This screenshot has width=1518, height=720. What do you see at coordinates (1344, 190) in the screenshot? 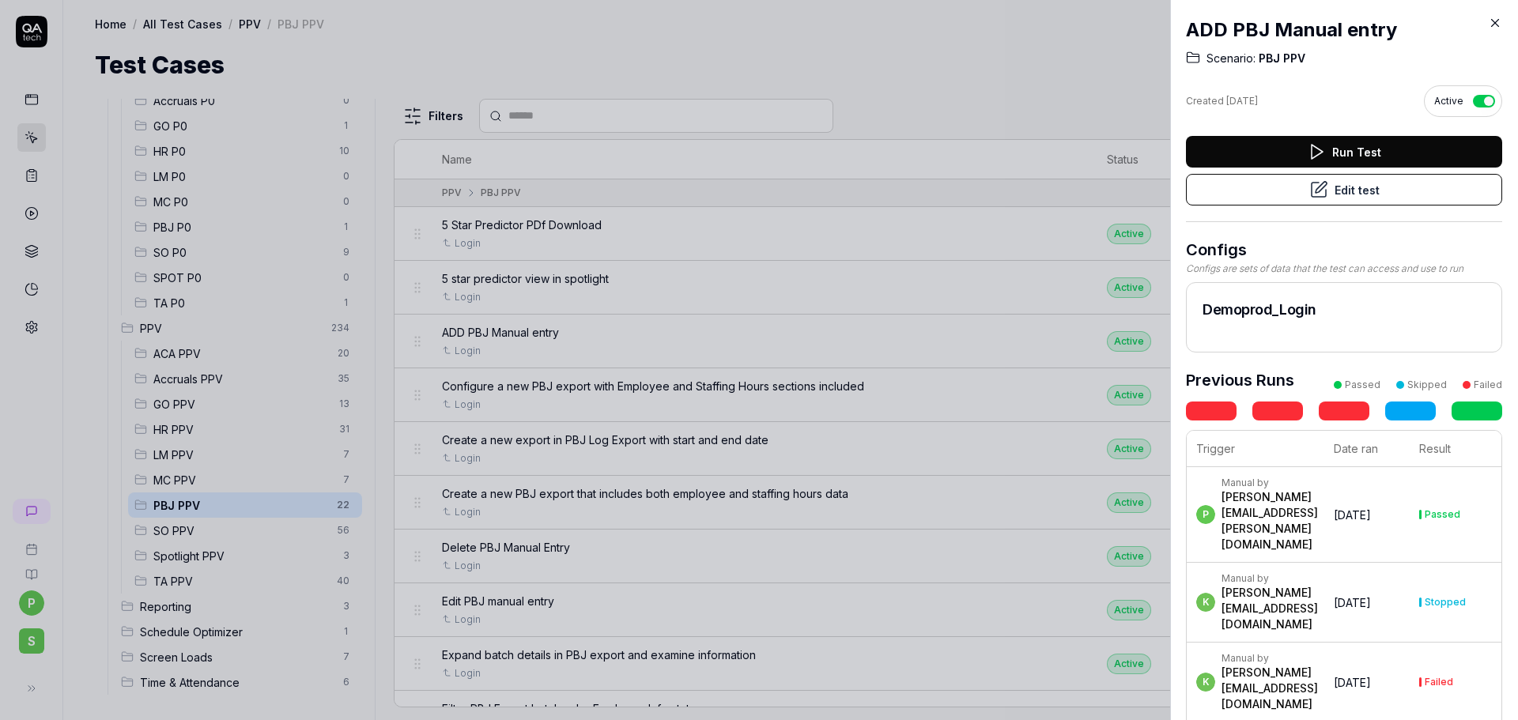
I see `button: Edit test` at bounding box center [1344, 190].